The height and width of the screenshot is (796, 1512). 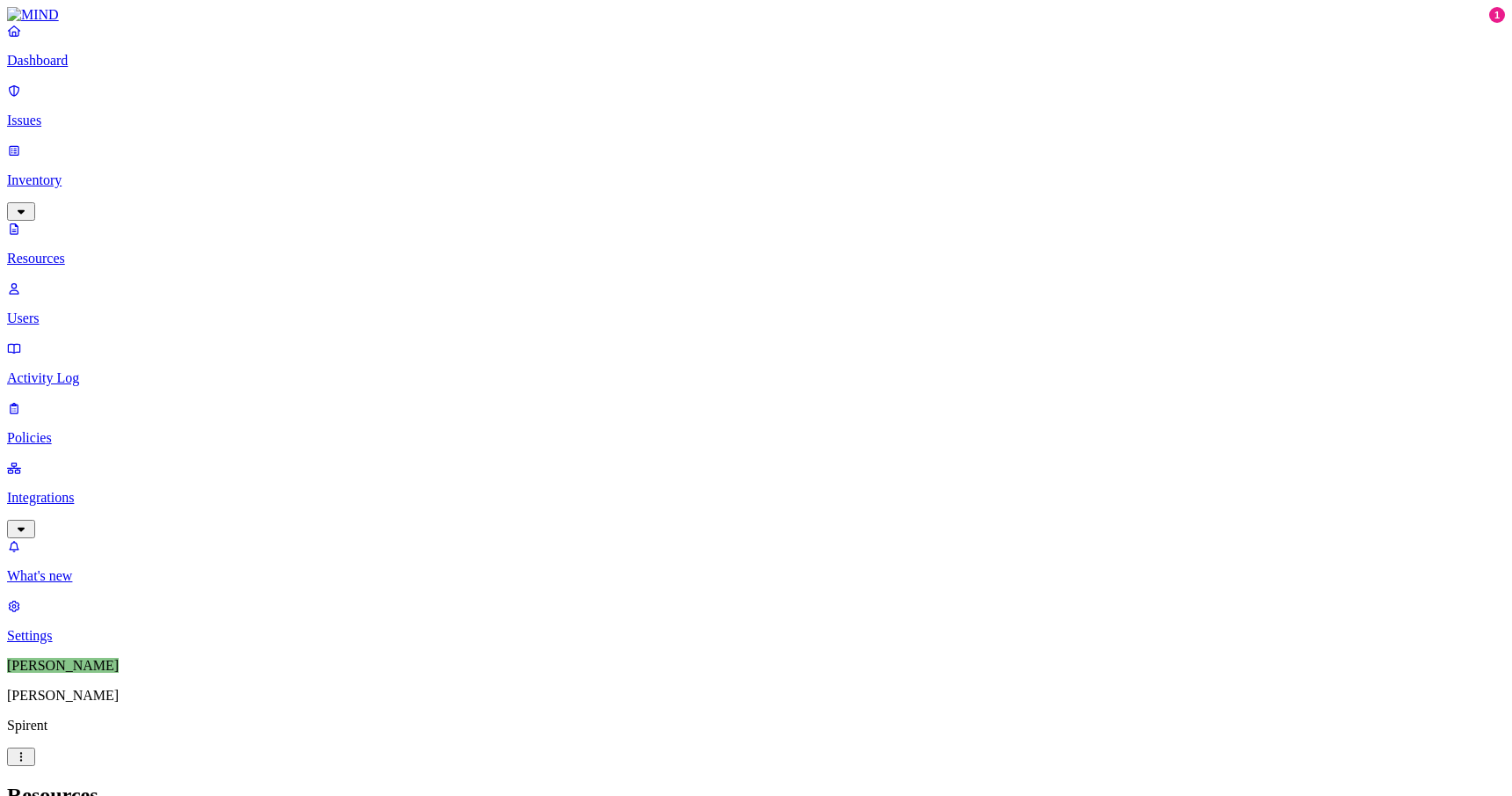 What do you see at coordinates (756, 181) in the screenshot?
I see `p: Inventory` at bounding box center [756, 181].